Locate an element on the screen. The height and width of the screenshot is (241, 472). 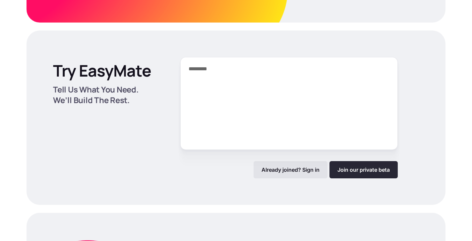
a: Join our private beta is located at coordinates (363, 170).